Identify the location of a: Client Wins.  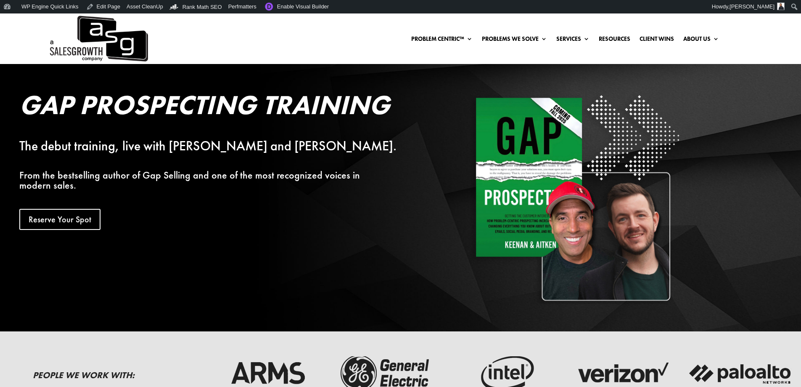
(657, 40).